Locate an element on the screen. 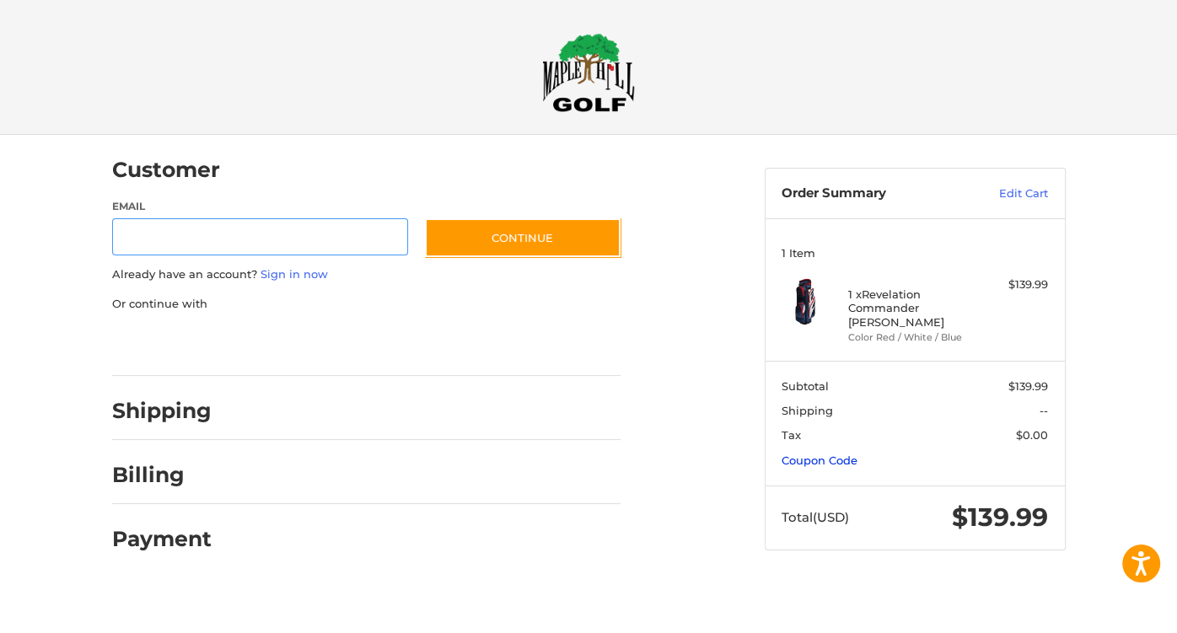 Image resolution: width=1177 pixels, height=633 pixels. div: $139.99 is located at coordinates (1014, 285).